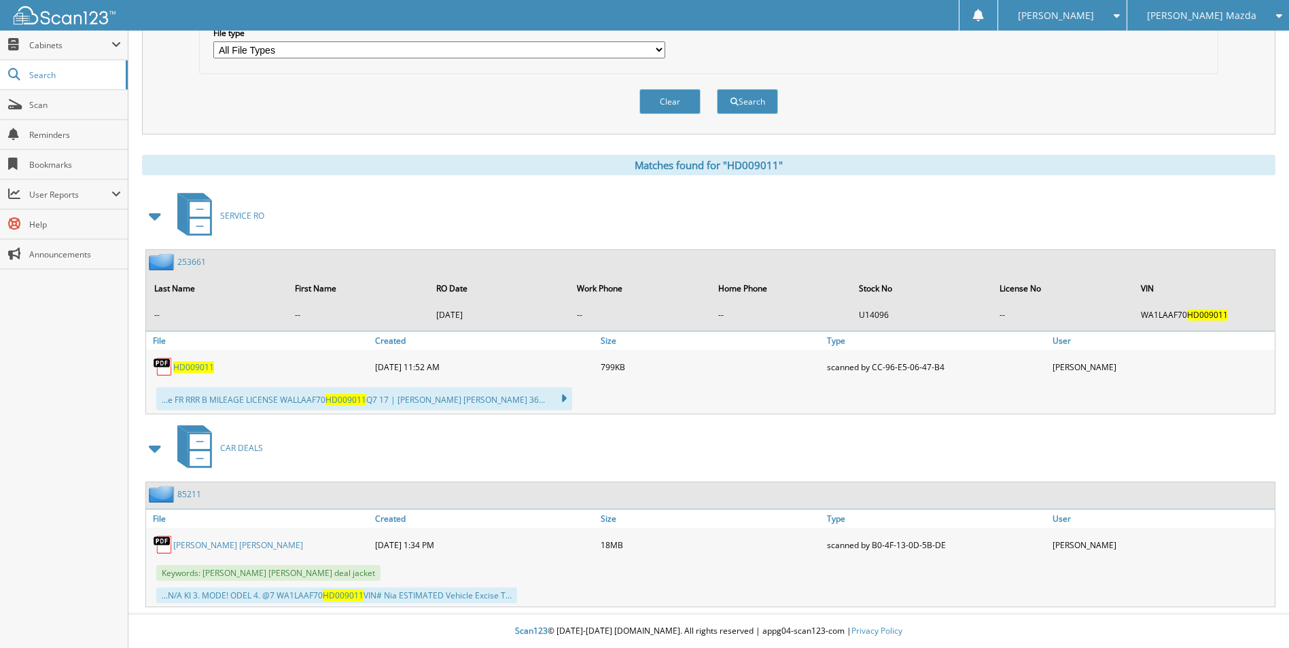  I want to click on div: 799KB, so click(710, 367).